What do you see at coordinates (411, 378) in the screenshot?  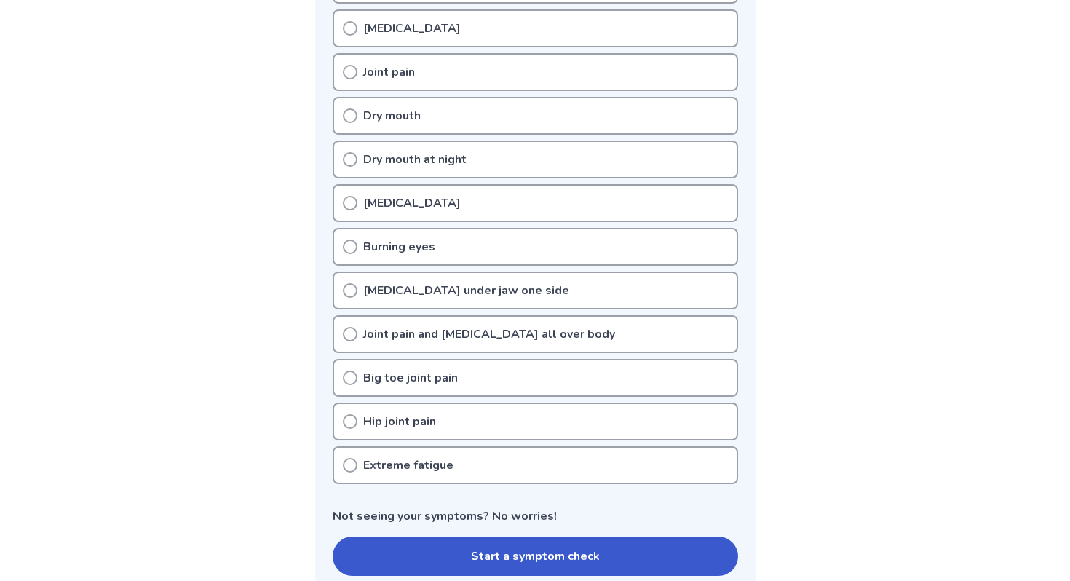 I see `p: Big toe joint pain` at bounding box center [411, 378].